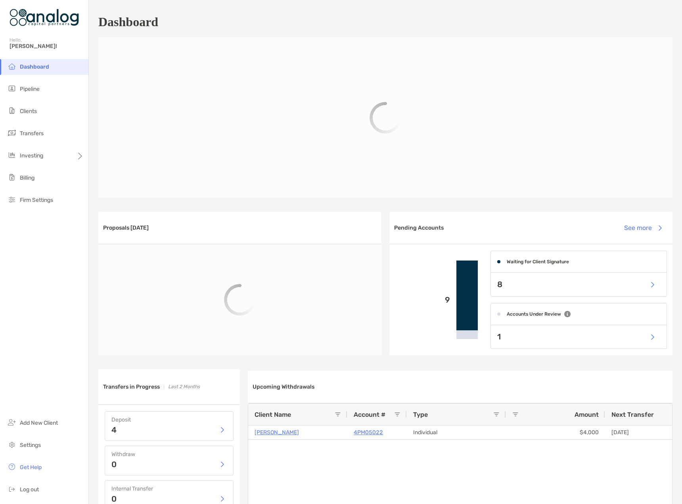 This screenshot has width=682, height=504. Describe the element at coordinates (12, 467) in the screenshot. I see `img: get-help icon` at that location.